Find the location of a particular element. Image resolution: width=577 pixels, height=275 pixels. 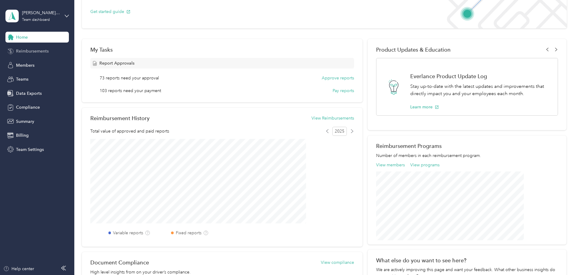

h1: Everlance Product Update Log is located at coordinates (481, 76).